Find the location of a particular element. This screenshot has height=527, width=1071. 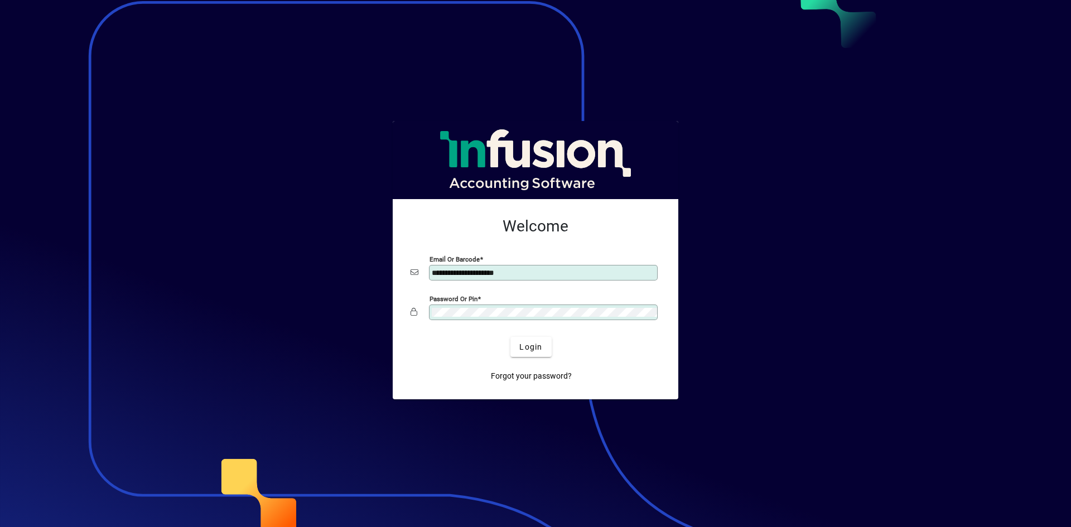

h2: Welcome is located at coordinates (536, 227).